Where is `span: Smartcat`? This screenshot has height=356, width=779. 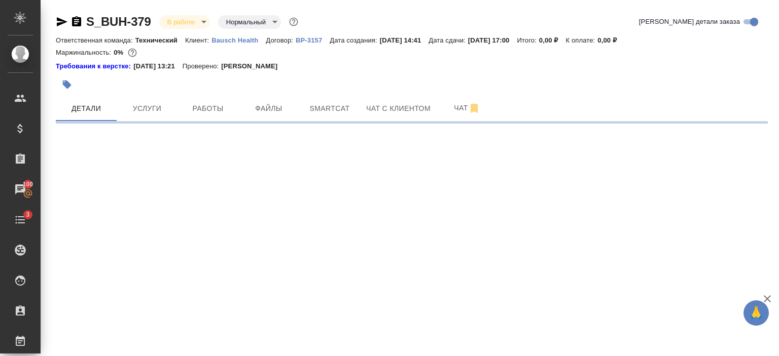
span: Smartcat is located at coordinates (329, 108).